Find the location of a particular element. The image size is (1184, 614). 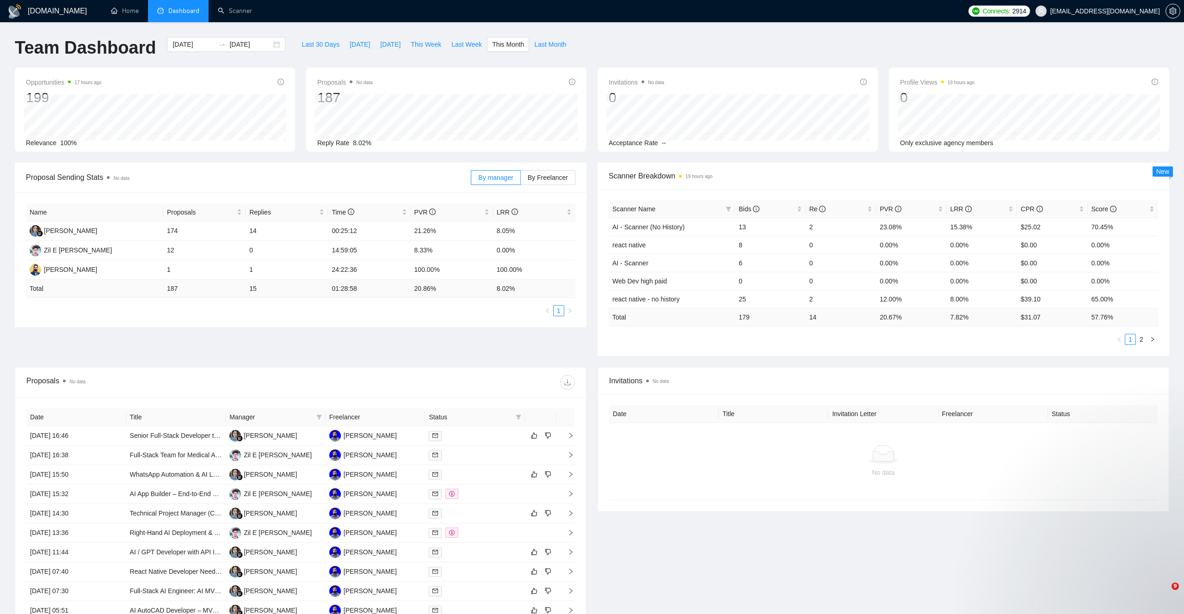

button: setting is located at coordinates (1173, 11).